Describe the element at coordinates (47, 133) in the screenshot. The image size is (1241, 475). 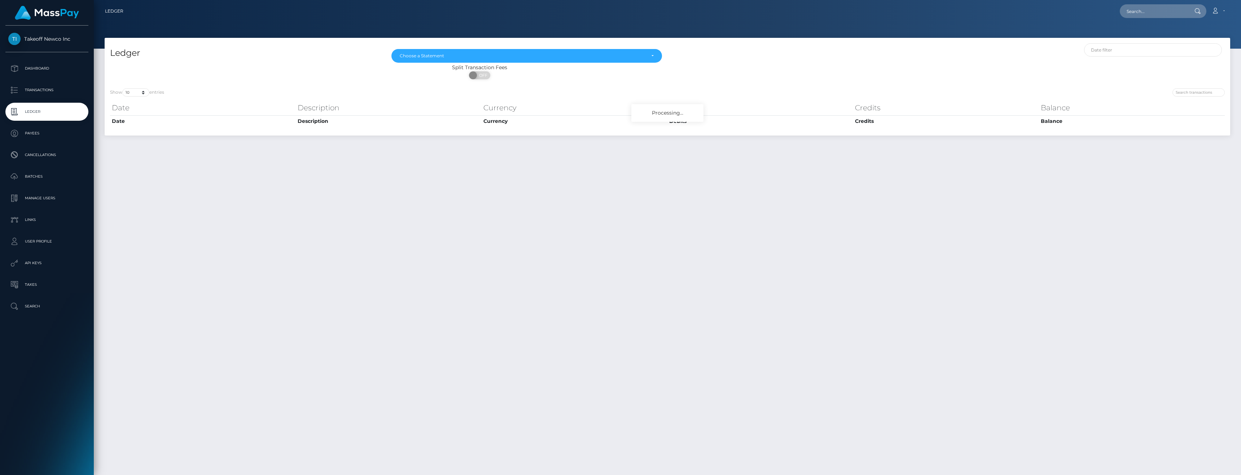
I see `p: Payees` at that location.